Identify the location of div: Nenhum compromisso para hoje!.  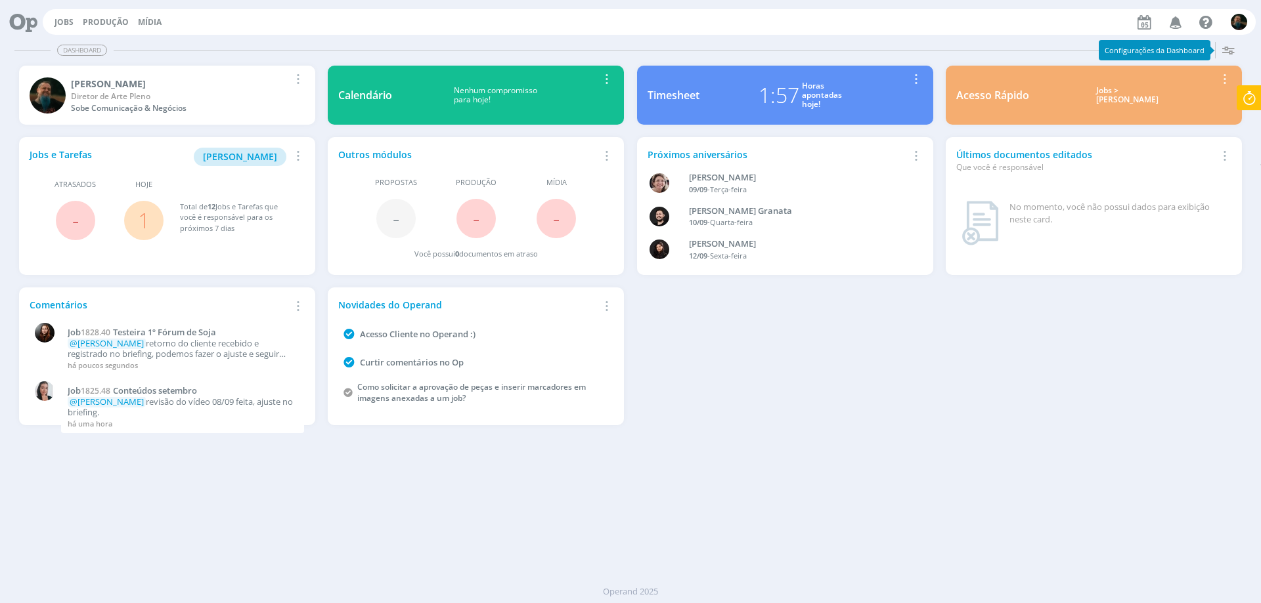
(495, 95).